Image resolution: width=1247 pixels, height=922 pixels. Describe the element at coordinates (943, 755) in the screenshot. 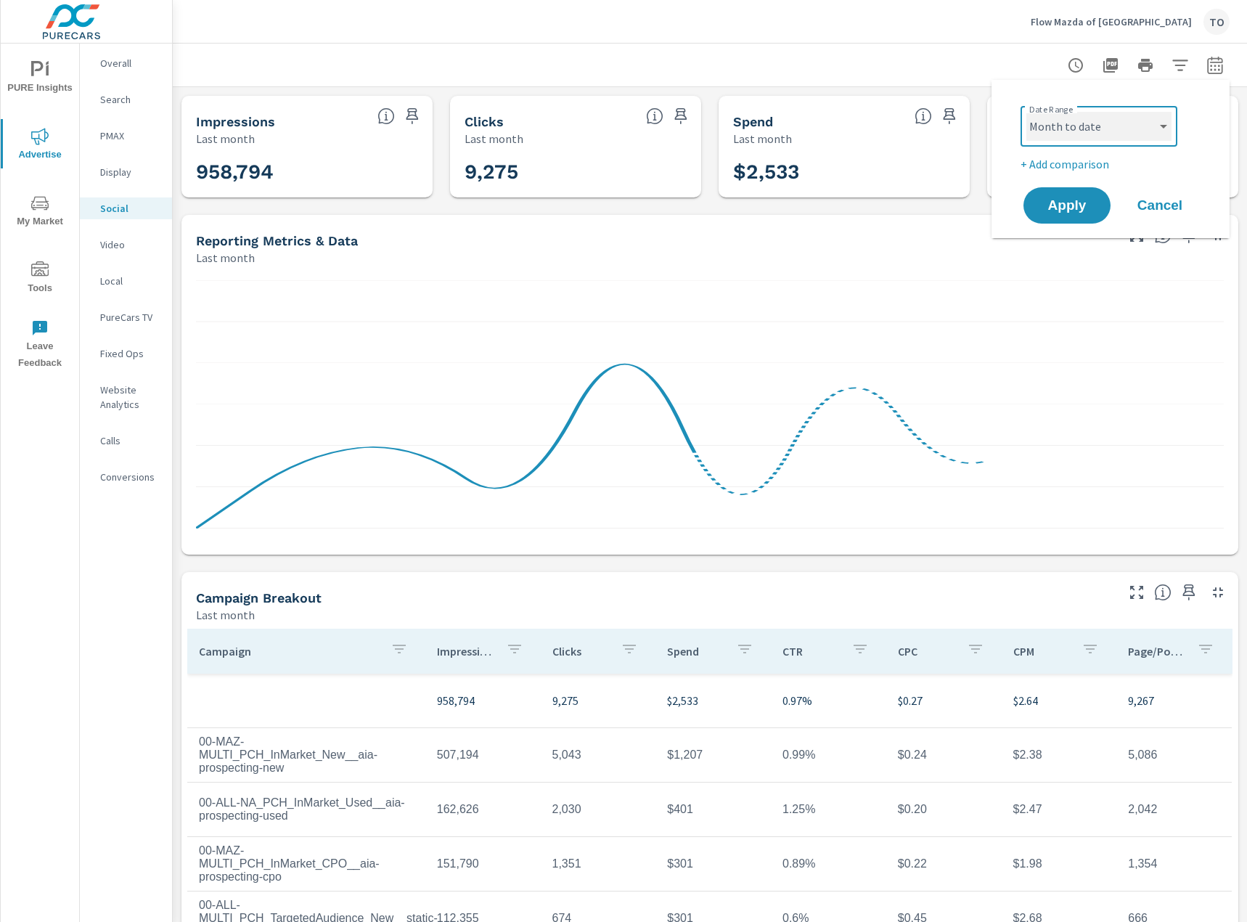

I see `td: $0.24` at that location.